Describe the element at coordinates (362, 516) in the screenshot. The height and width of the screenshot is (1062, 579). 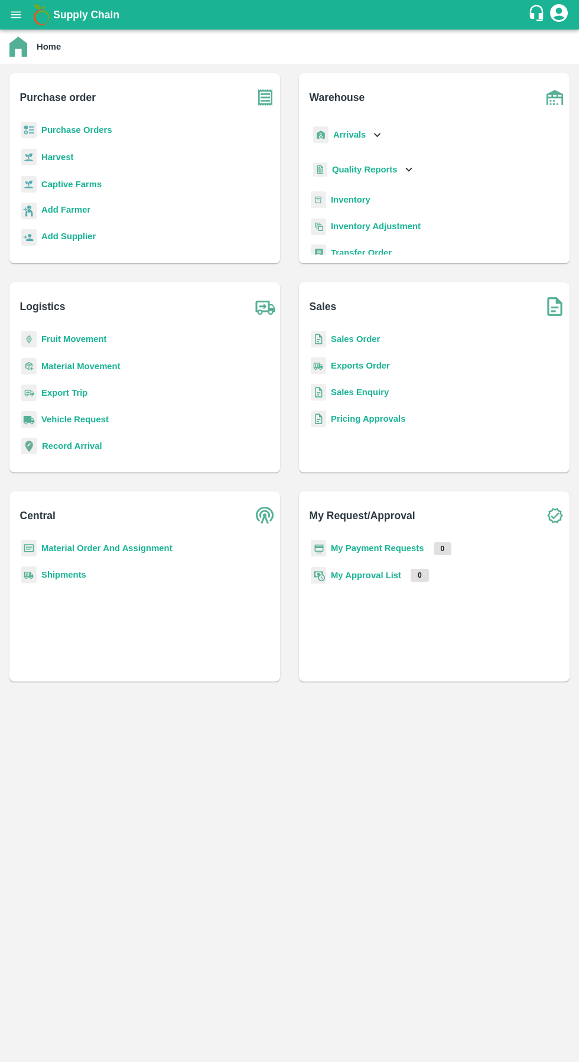
I see `b: My Request/Approval` at that location.